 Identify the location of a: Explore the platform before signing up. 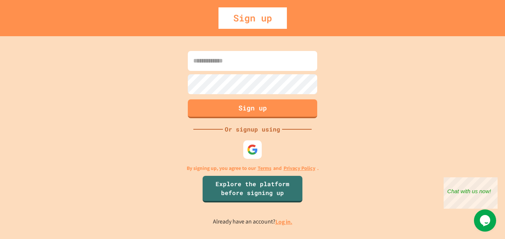
(253, 189).